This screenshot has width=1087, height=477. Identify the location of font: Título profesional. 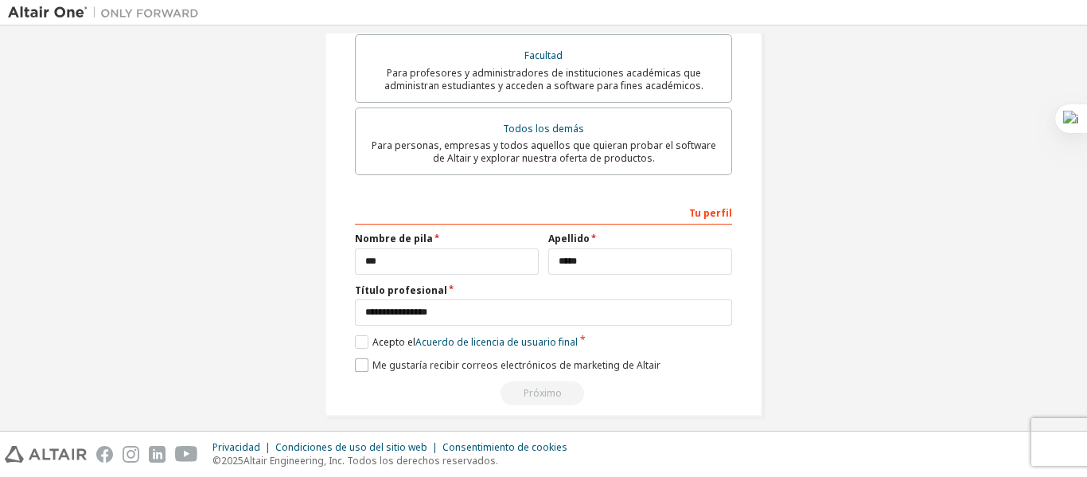
(401, 290).